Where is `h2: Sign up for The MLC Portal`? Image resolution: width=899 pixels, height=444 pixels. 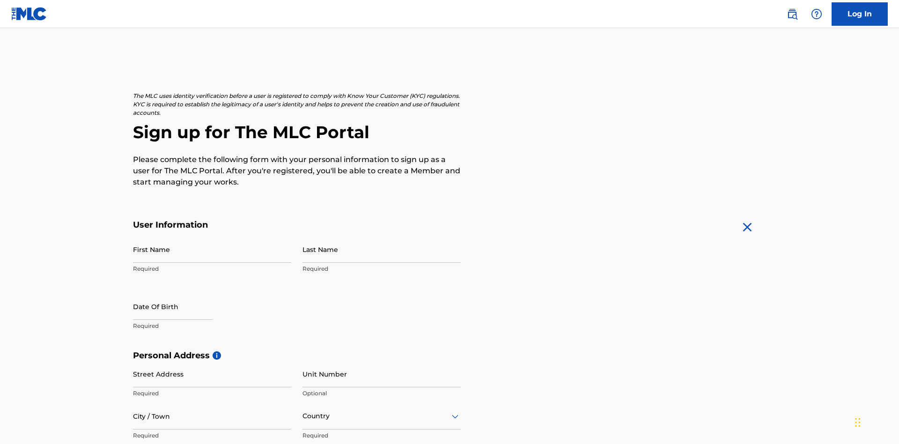
h2: Sign up for The MLC Portal is located at coordinates (449, 132).